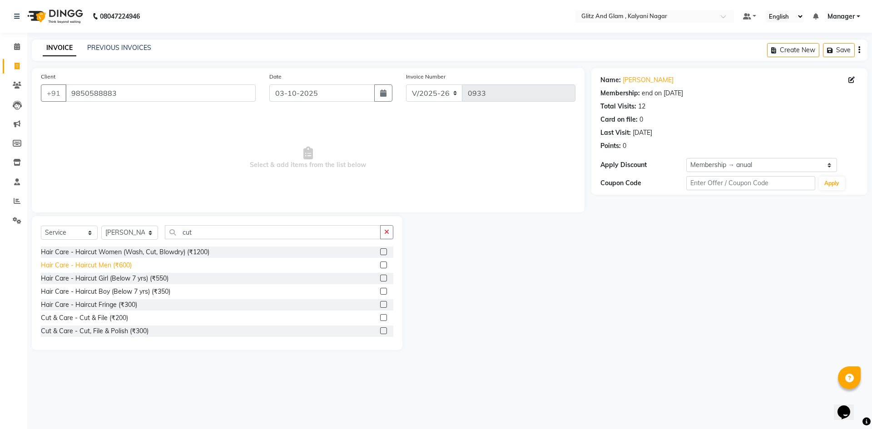 The image size is (872, 429). What do you see at coordinates (832, 184) in the screenshot?
I see `button: Apply` at bounding box center [832, 184].